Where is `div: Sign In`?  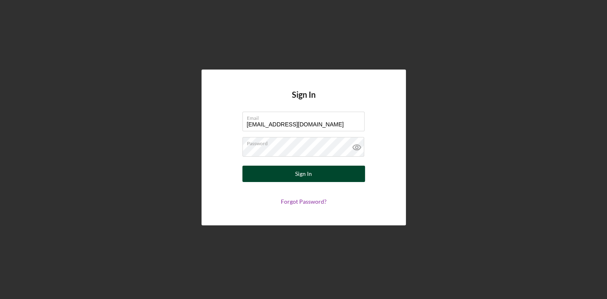
div: Sign In is located at coordinates (303, 174).